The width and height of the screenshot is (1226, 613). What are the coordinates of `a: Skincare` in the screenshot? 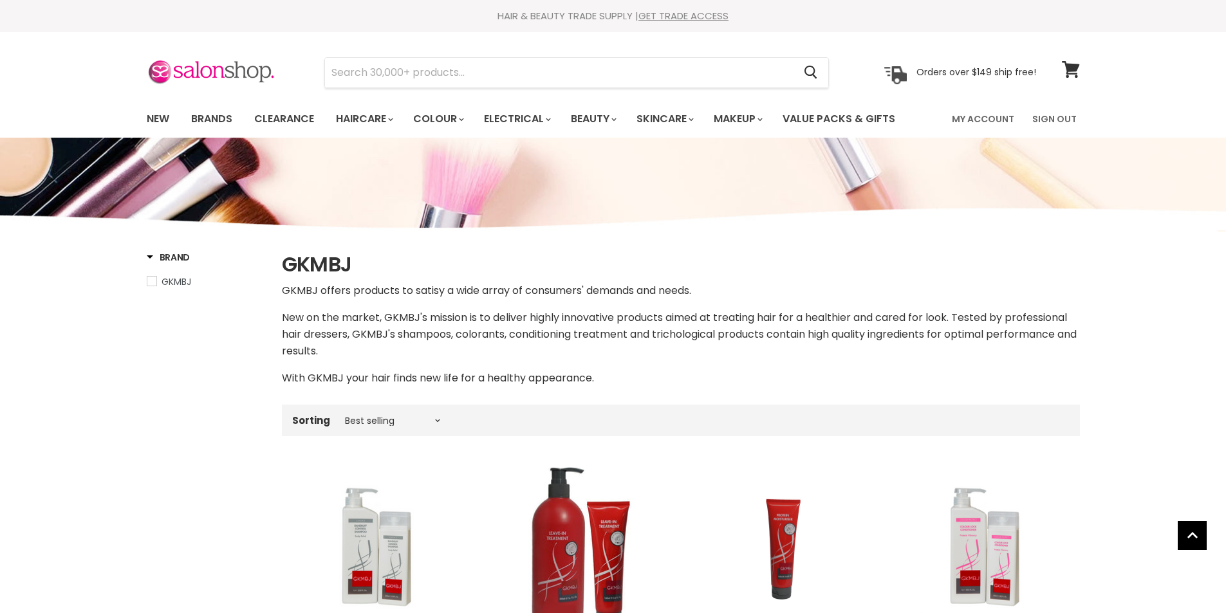 It's located at (664, 119).